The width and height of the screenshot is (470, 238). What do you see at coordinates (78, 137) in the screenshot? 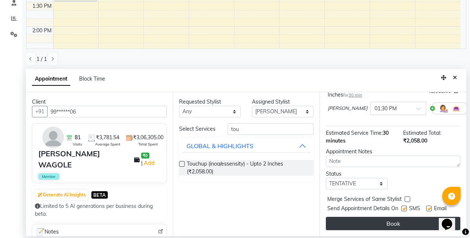
I see `span: 81` at bounding box center [78, 137].